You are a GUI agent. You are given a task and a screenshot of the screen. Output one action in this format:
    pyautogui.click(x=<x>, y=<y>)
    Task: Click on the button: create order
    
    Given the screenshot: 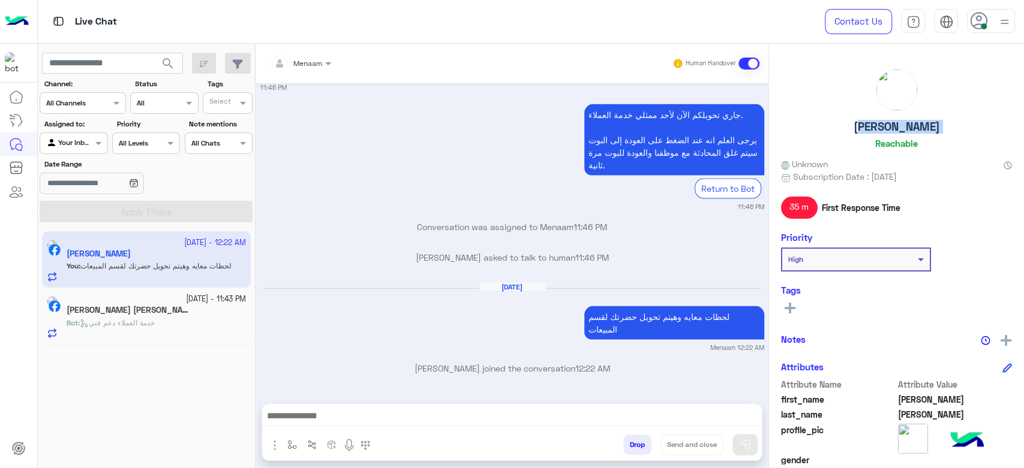 What is the action you would take?
    pyautogui.click(x=332, y=444)
    